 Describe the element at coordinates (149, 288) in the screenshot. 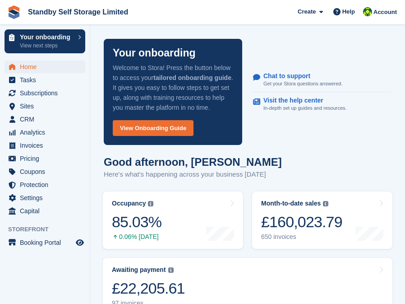

I see `div: £22,205.61` at that location.